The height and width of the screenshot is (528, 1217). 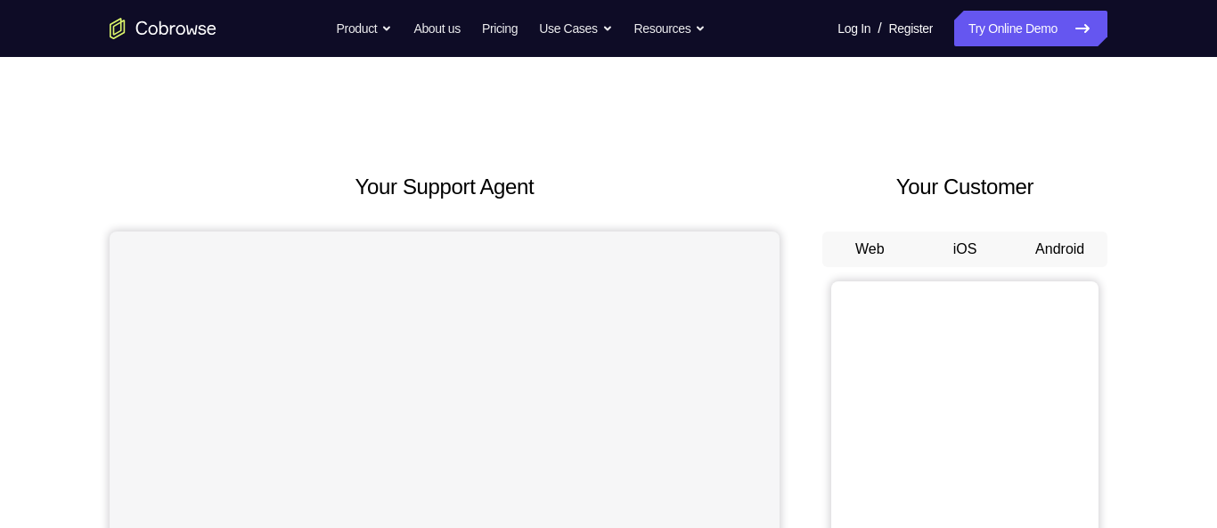 I want to click on a: About us, so click(x=436, y=29).